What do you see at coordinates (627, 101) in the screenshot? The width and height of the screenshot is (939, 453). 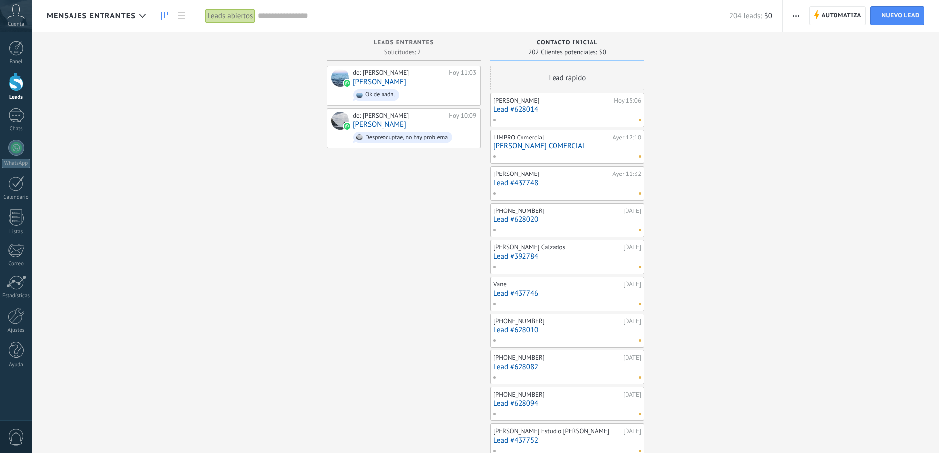 I see `div: Hoy 15:06` at bounding box center [627, 101].